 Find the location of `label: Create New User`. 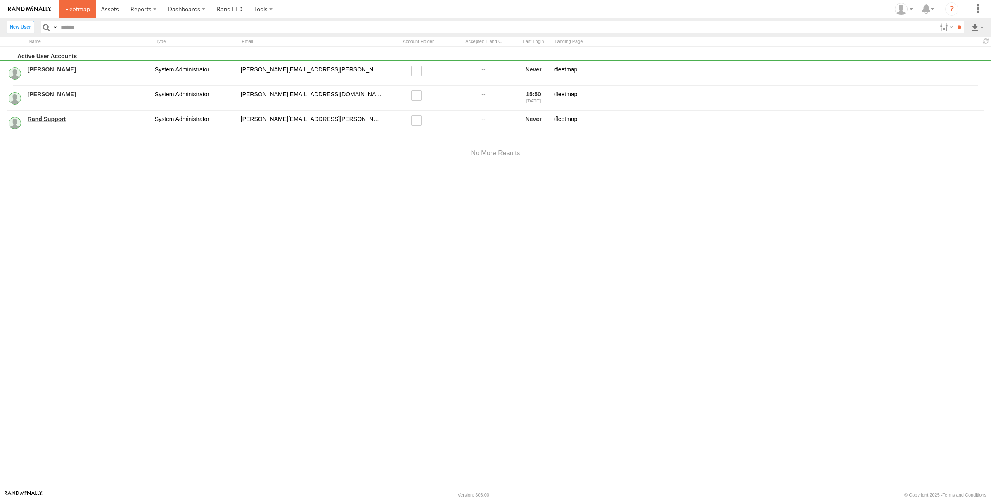

label: Create New User is located at coordinates (20, 27).